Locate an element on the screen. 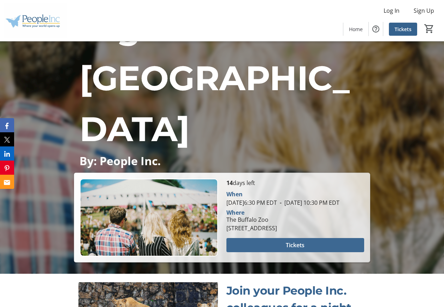 The width and height of the screenshot is (444, 307). div: Where is located at coordinates (235, 212).